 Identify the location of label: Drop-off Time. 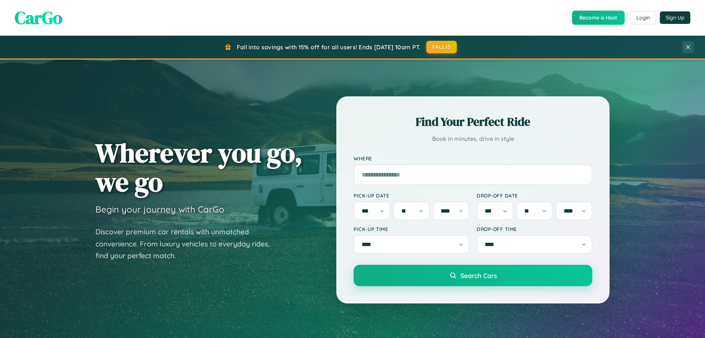
(535, 229).